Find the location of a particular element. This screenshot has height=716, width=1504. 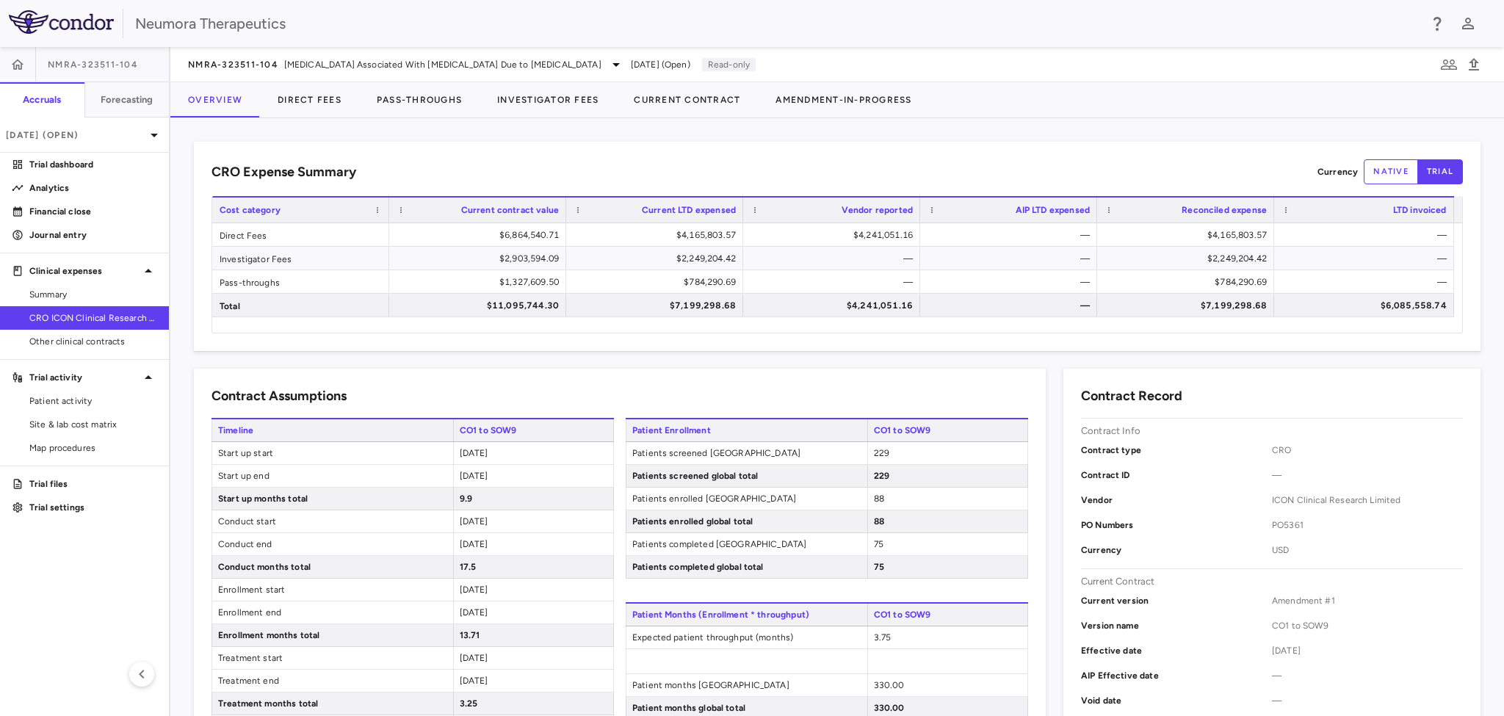

div: Neumora Therapeutics is located at coordinates (777, 23).